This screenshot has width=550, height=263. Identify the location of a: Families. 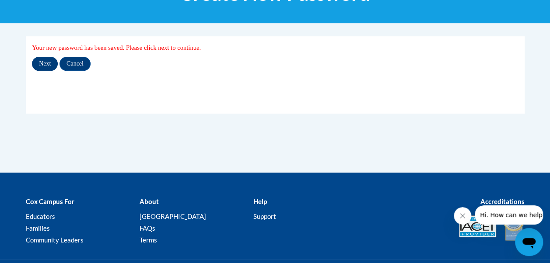
(38, 228).